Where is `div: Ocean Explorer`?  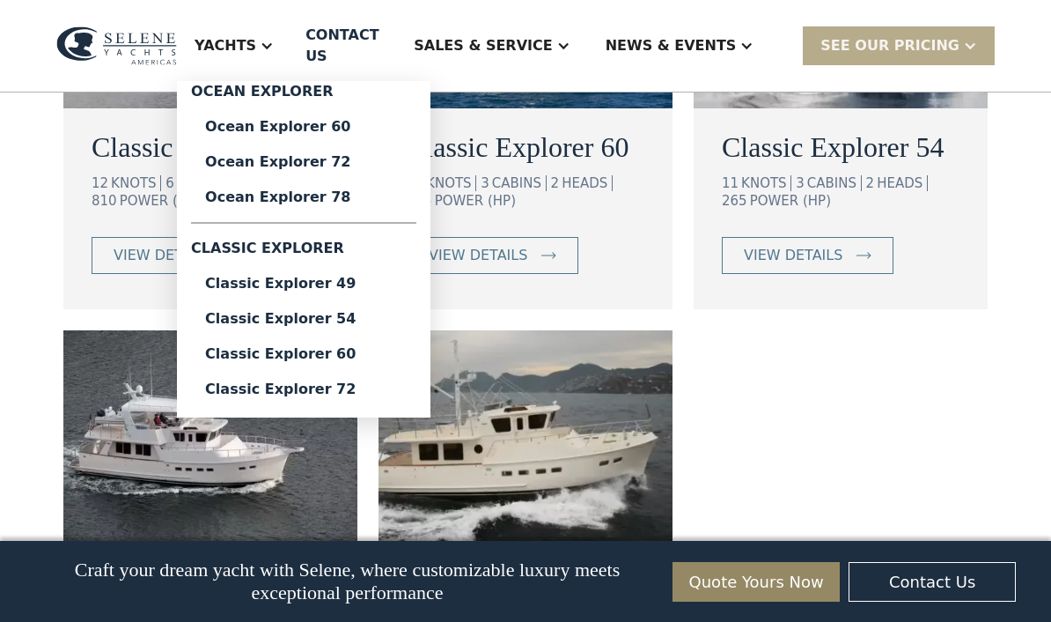
div: Ocean Explorer is located at coordinates (304, 95).